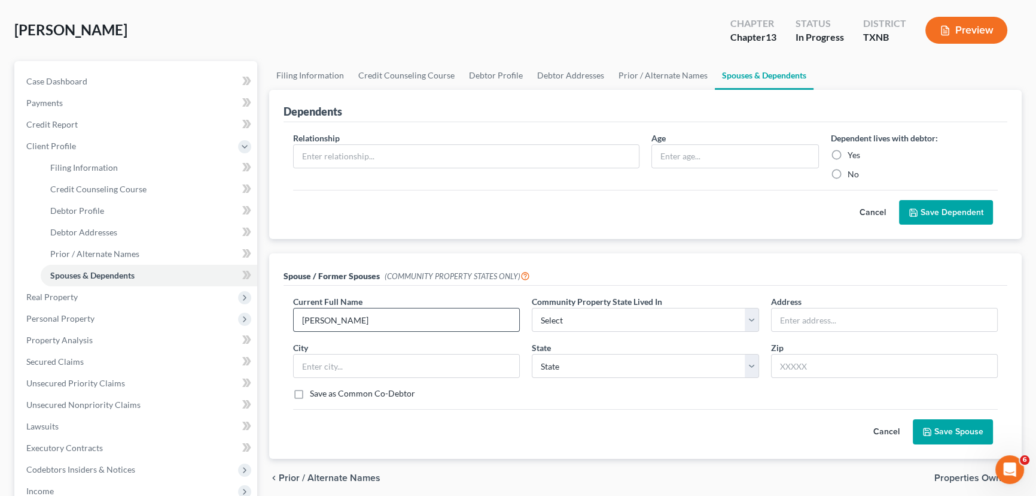 This screenshot has width=1036, height=496. I want to click on label: Address, so click(786, 301).